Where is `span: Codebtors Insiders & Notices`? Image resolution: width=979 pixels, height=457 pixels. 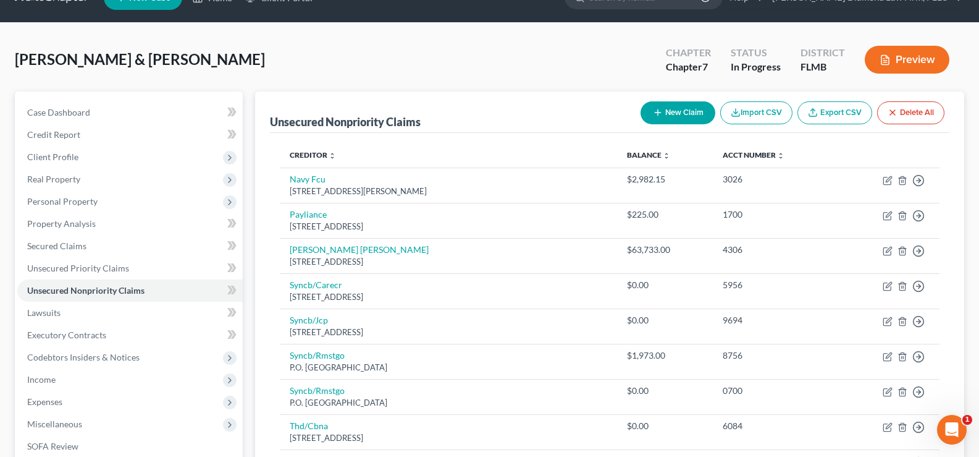 span: Codebtors Insiders & Notices is located at coordinates (83, 356).